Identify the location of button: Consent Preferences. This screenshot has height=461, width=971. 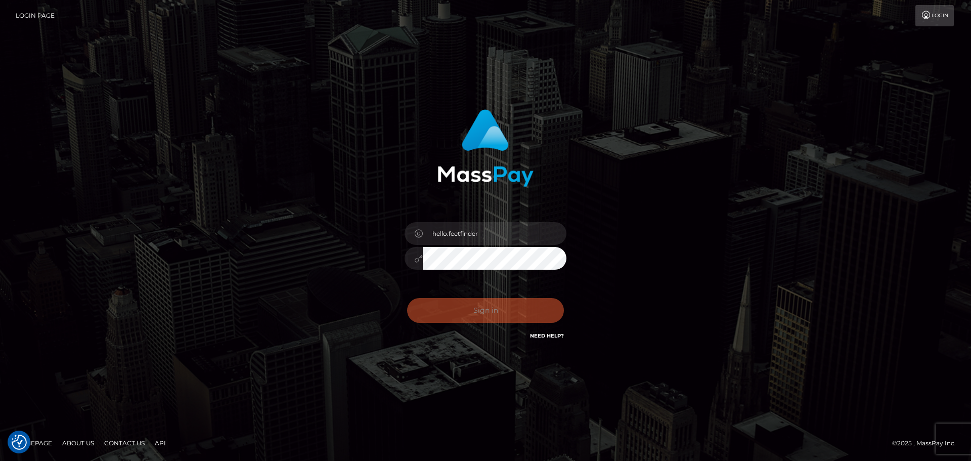
(19, 442).